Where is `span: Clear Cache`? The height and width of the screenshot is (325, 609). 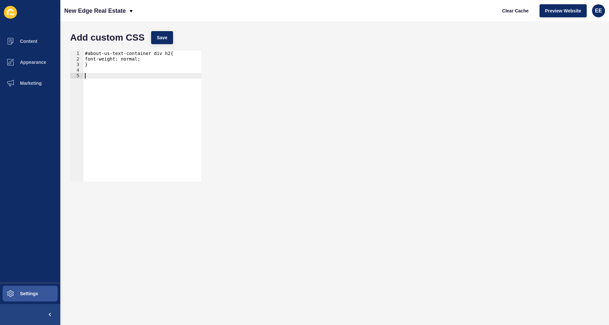 span: Clear Cache is located at coordinates (515, 11).